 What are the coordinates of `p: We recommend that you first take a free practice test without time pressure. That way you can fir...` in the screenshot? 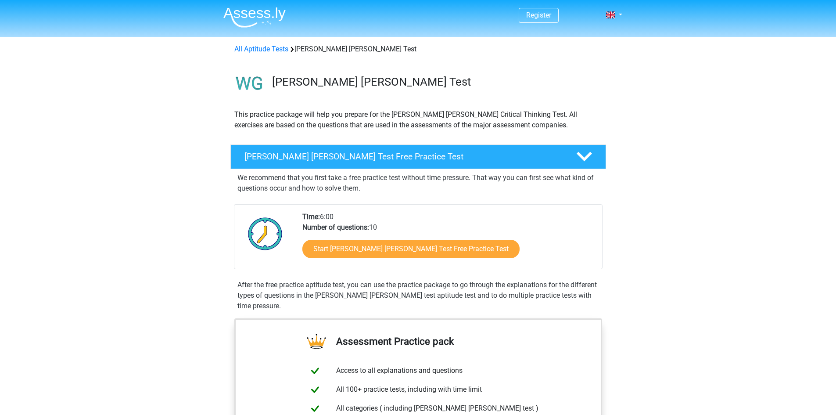 It's located at (418, 183).